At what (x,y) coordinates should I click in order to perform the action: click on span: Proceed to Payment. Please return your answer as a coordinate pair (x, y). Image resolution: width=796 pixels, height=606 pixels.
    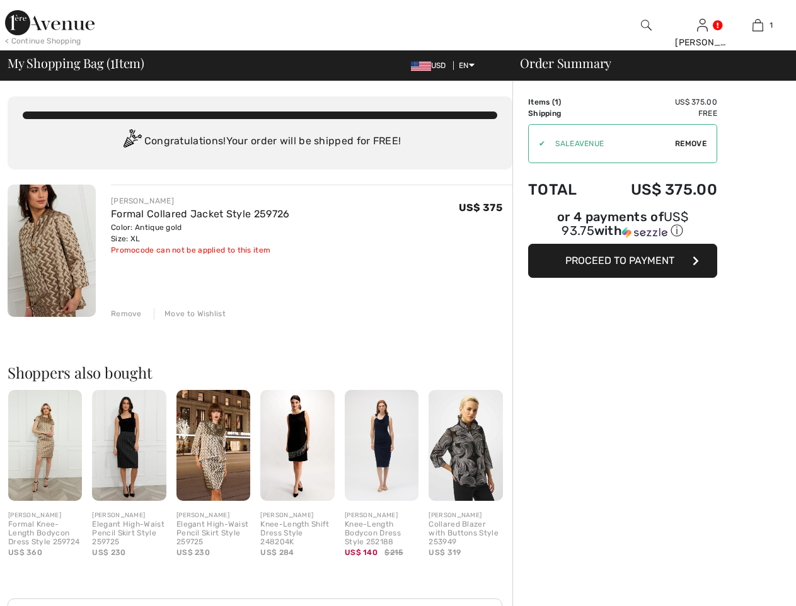
    Looking at the image, I should click on (620, 260).